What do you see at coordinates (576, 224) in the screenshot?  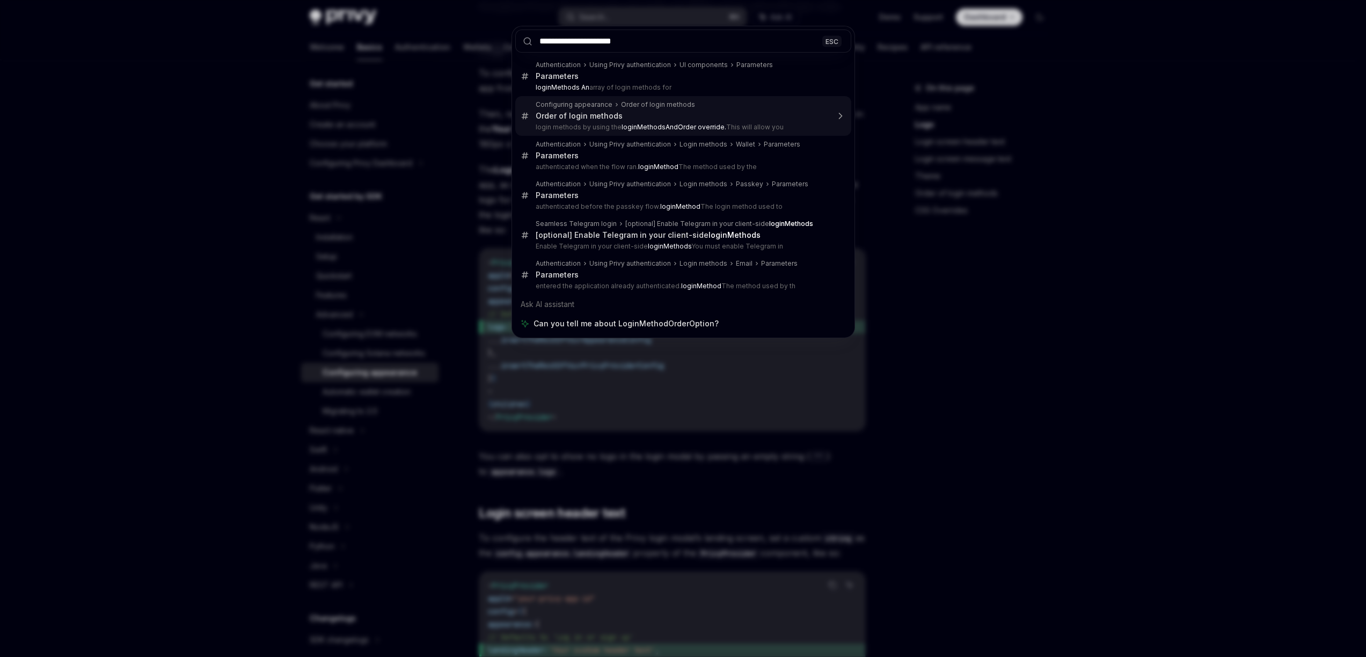 I see `div: Seamless Telegram login` at bounding box center [576, 224].